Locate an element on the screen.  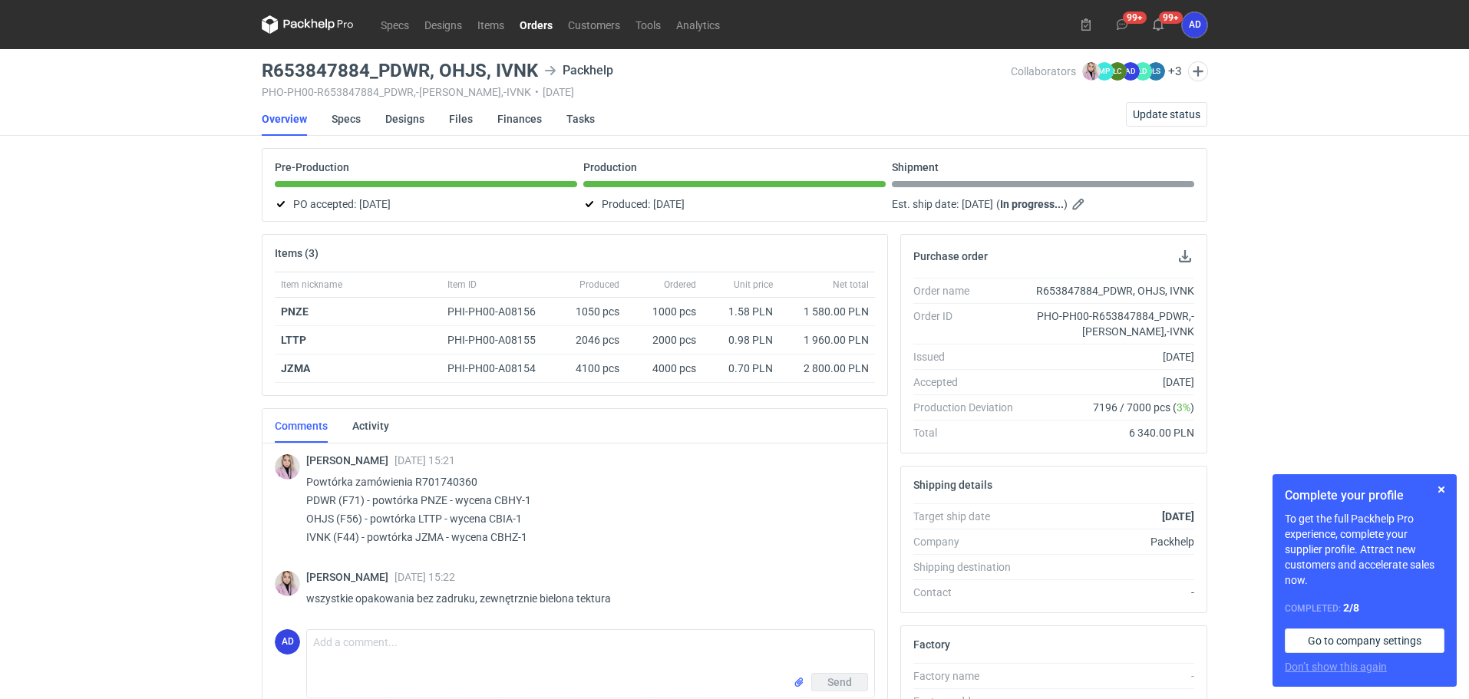
figcaption: ŁS is located at coordinates (1156, 71).